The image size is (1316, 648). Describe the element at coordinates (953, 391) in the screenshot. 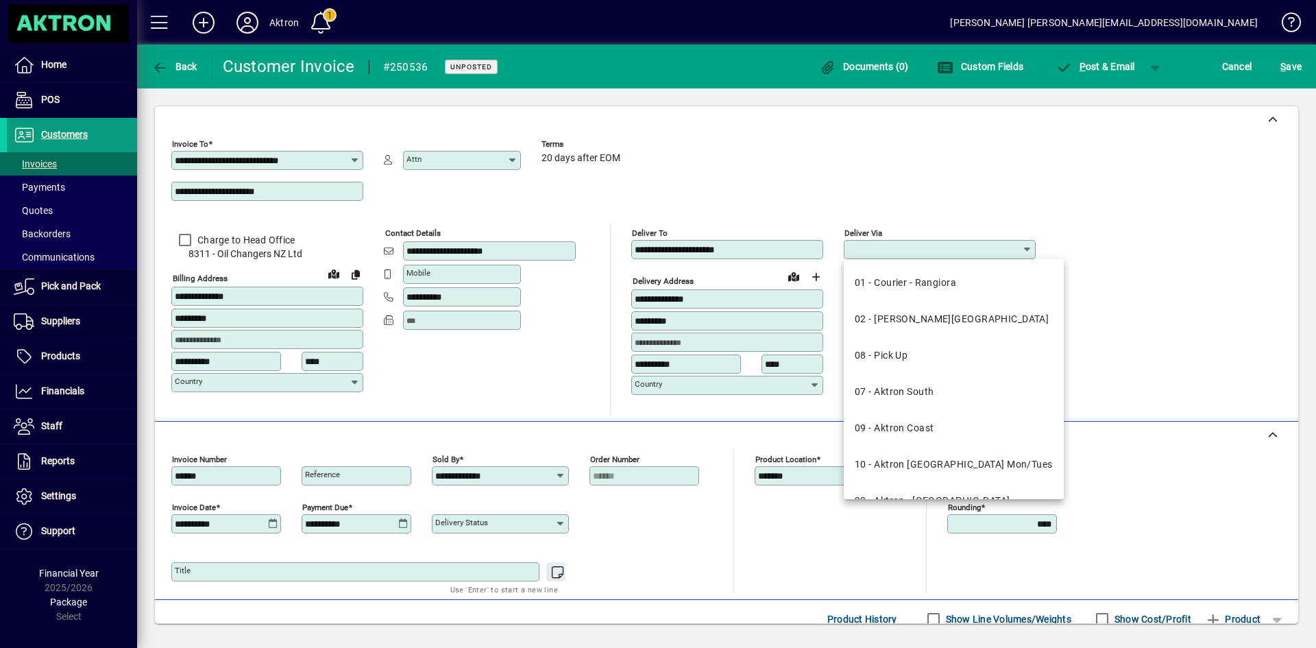

I see `mat-option: 07 - Aktron South` at that location.